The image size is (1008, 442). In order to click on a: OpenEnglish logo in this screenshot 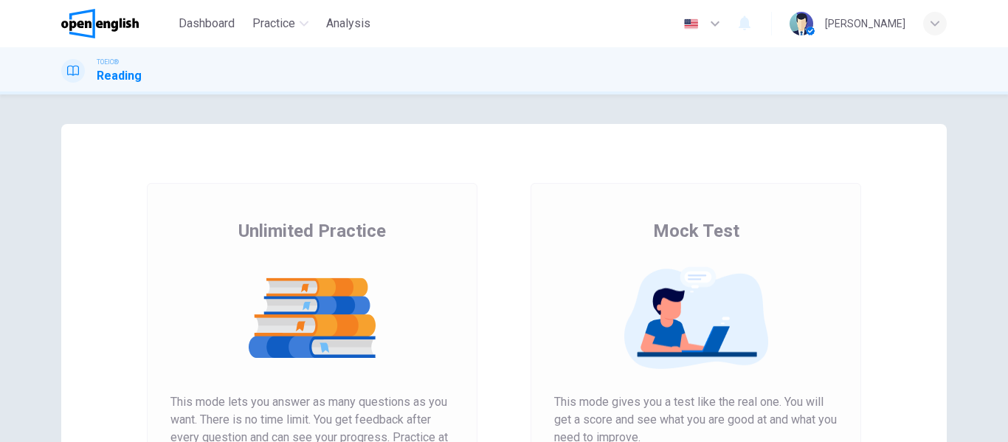, I will do `click(117, 24)`.